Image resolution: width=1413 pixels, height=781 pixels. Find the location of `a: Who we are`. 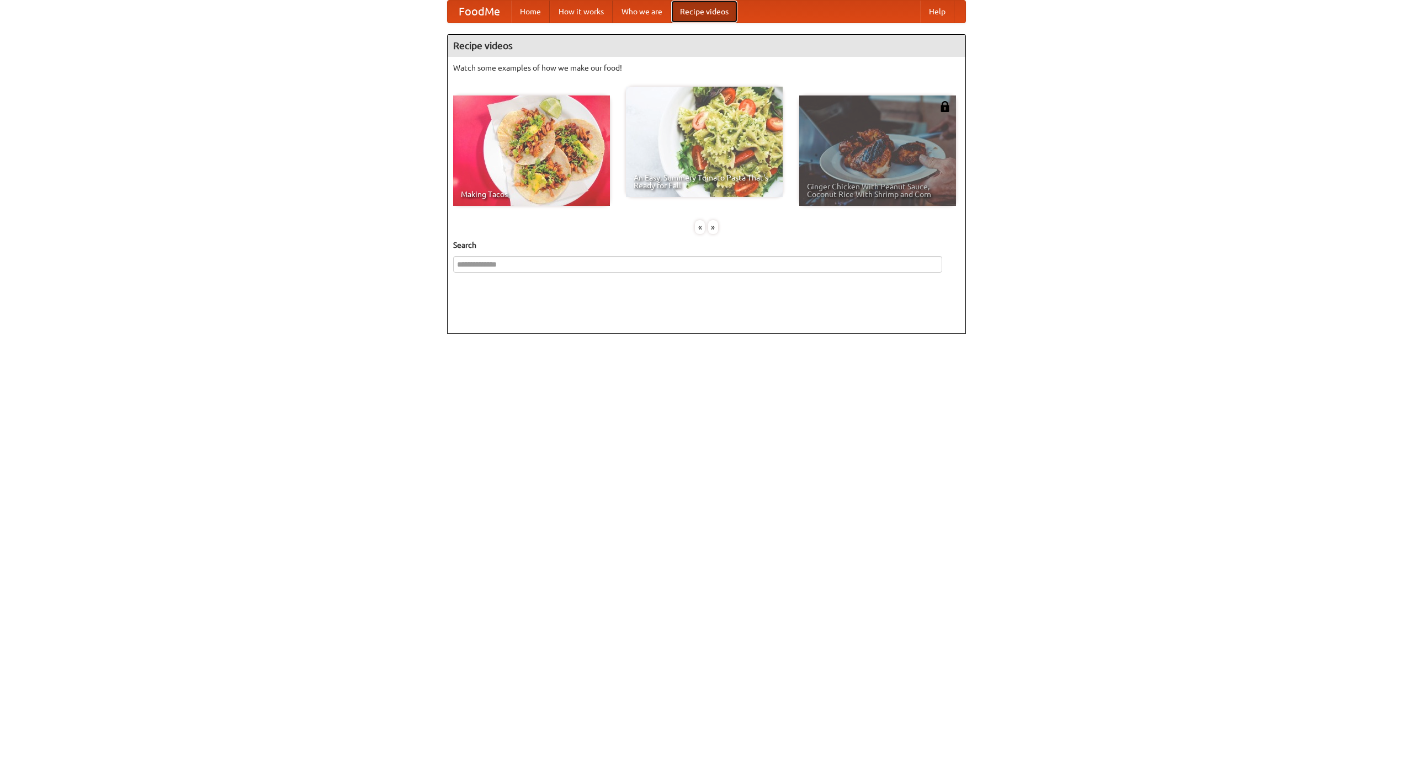

a: Who we are is located at coordinates (642, 12).